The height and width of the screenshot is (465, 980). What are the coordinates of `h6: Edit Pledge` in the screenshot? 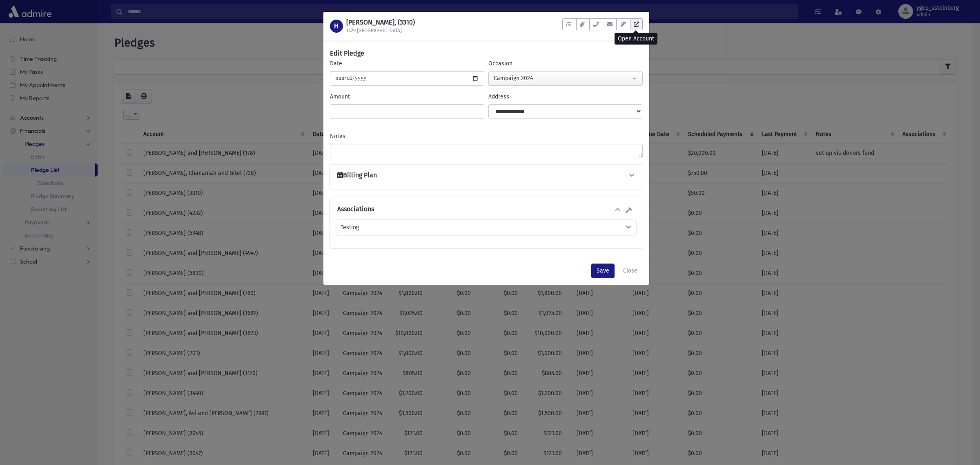 It's located at (347, 54).